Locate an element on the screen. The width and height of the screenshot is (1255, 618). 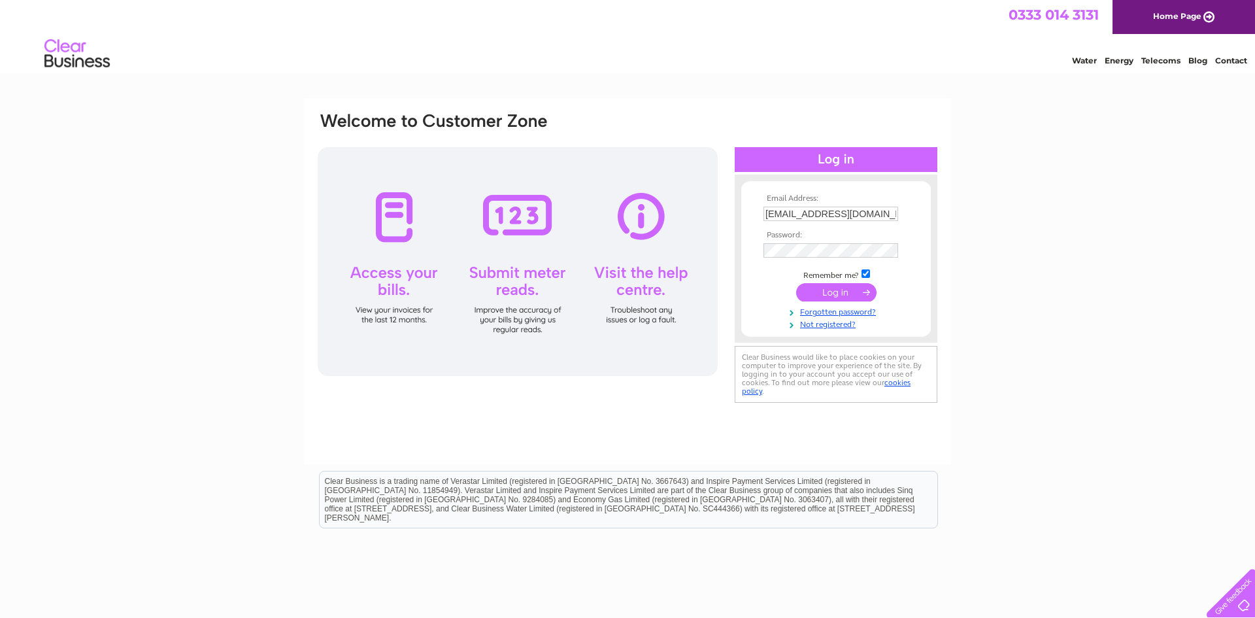
th: Email Address: is located at coordinates (836, 199).